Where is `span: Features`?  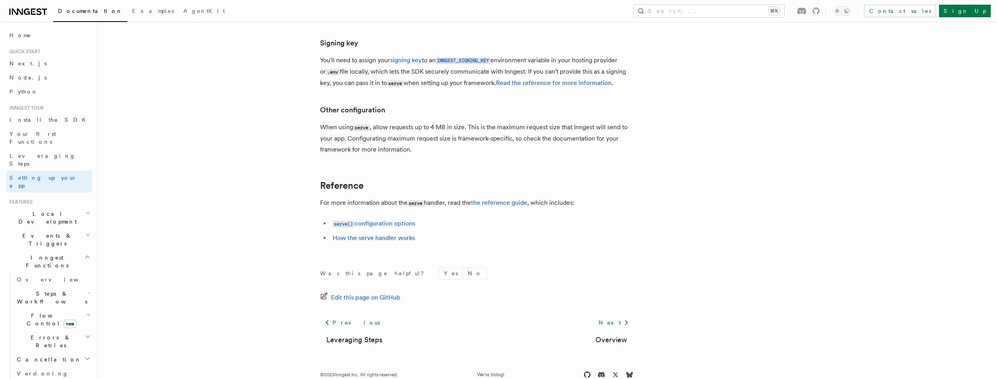
span: Features is located at coordinates (19, 202).